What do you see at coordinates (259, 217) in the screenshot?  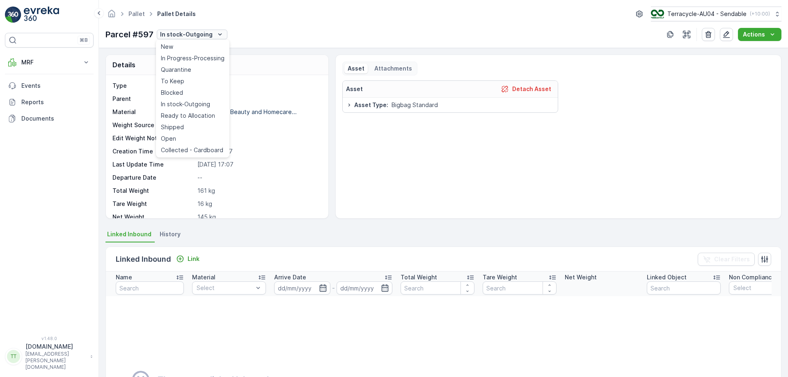 I see `p: 145 kg` at bounding box center [259, 217].